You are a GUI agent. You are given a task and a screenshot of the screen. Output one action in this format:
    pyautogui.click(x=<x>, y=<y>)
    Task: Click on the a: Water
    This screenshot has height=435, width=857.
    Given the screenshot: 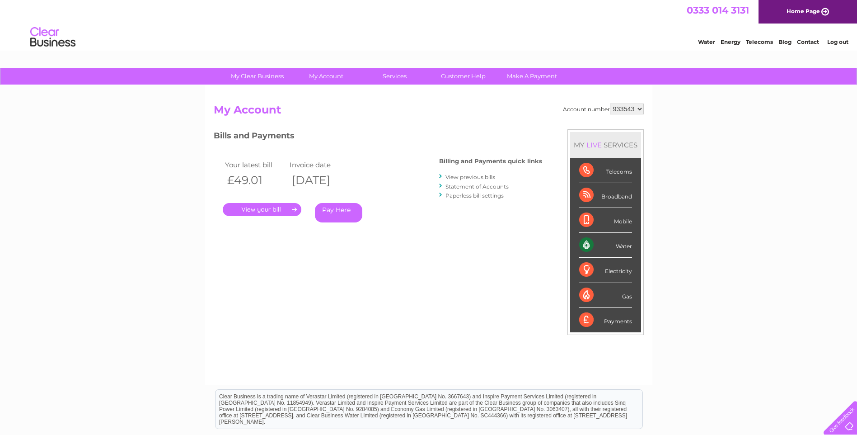 What is the action you would take?
    pyautogui.click(x=707, y=42)
    